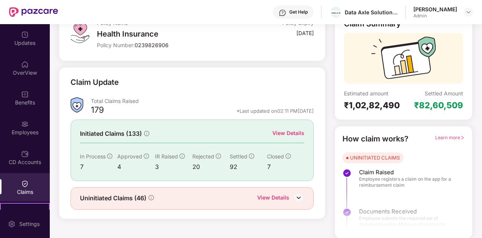 The image size is (482, 238). Describe the element at coordinates (202, 101) in the screenshot. I see `div: Total Claims Raised` at that location.